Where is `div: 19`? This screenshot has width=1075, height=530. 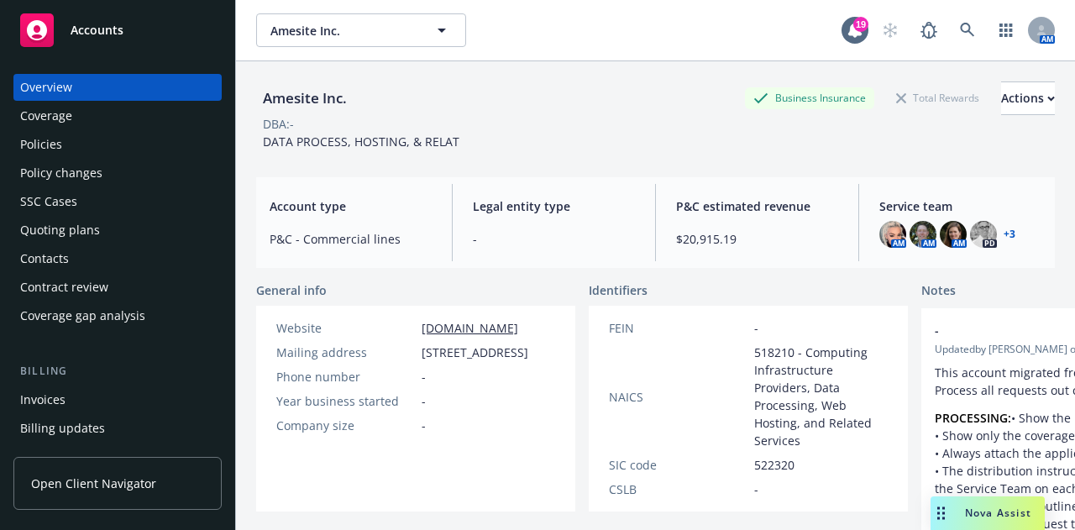 div: 19 is located at coordinates (861, 23).